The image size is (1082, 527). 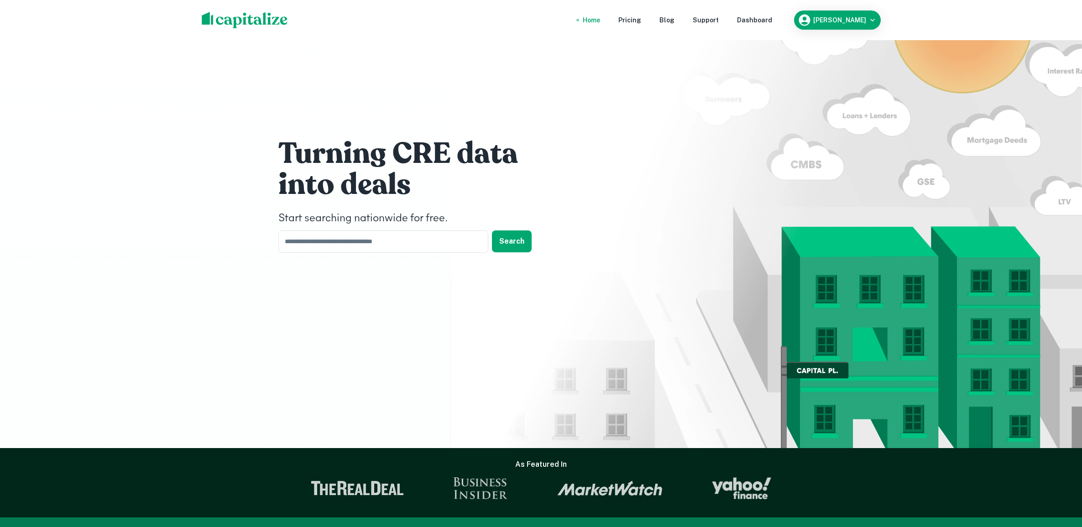 I want to click on button: Search, so click(x=512, y=242).